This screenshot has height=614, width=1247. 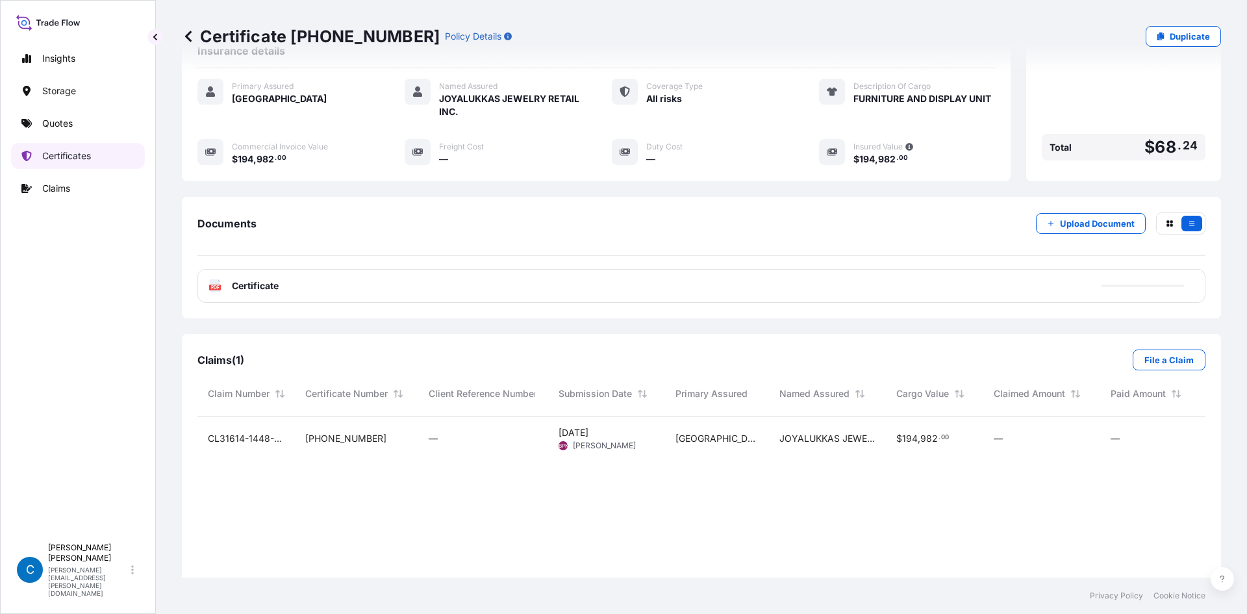 I want to click on span: Documents, so click(x=227, y=223).